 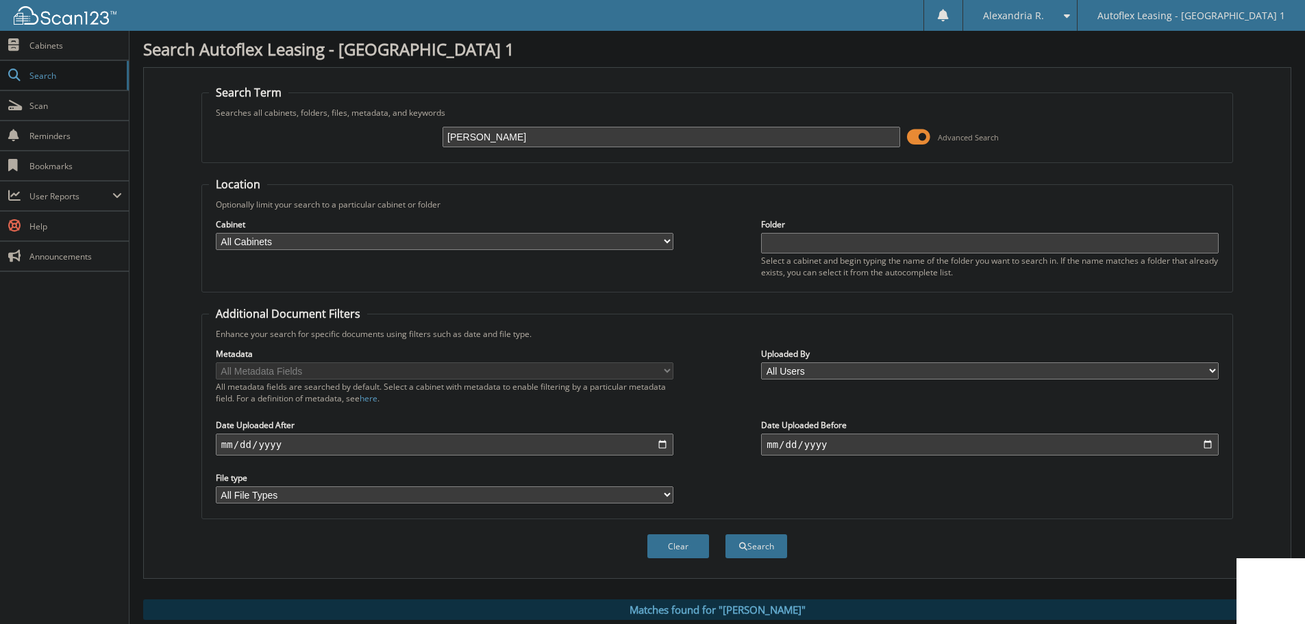 I want to click on span: Cabinets, so click(x=75, y=45).